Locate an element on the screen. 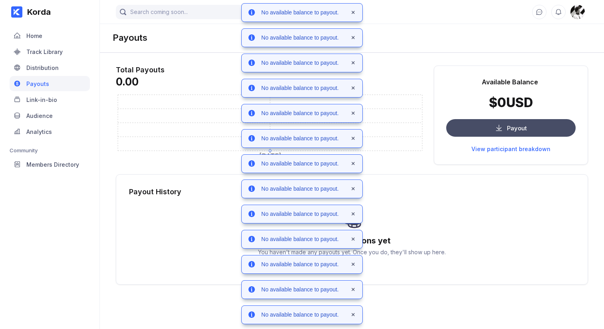 The height and width of the screenshot is (329, 604). a: Payouts is located at coordinates (50, 84).